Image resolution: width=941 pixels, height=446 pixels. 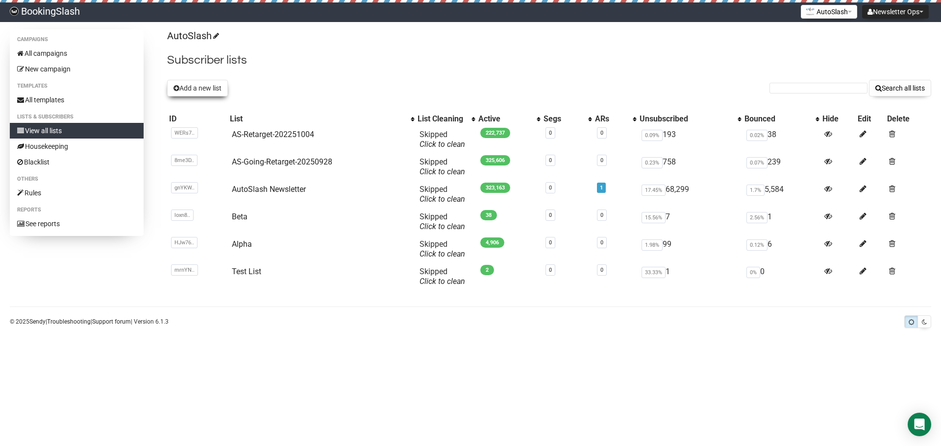 What do you see at coordinates (810, 11) in the screenshot?
I see `img: 1.png` at bounding box center [810, 11].